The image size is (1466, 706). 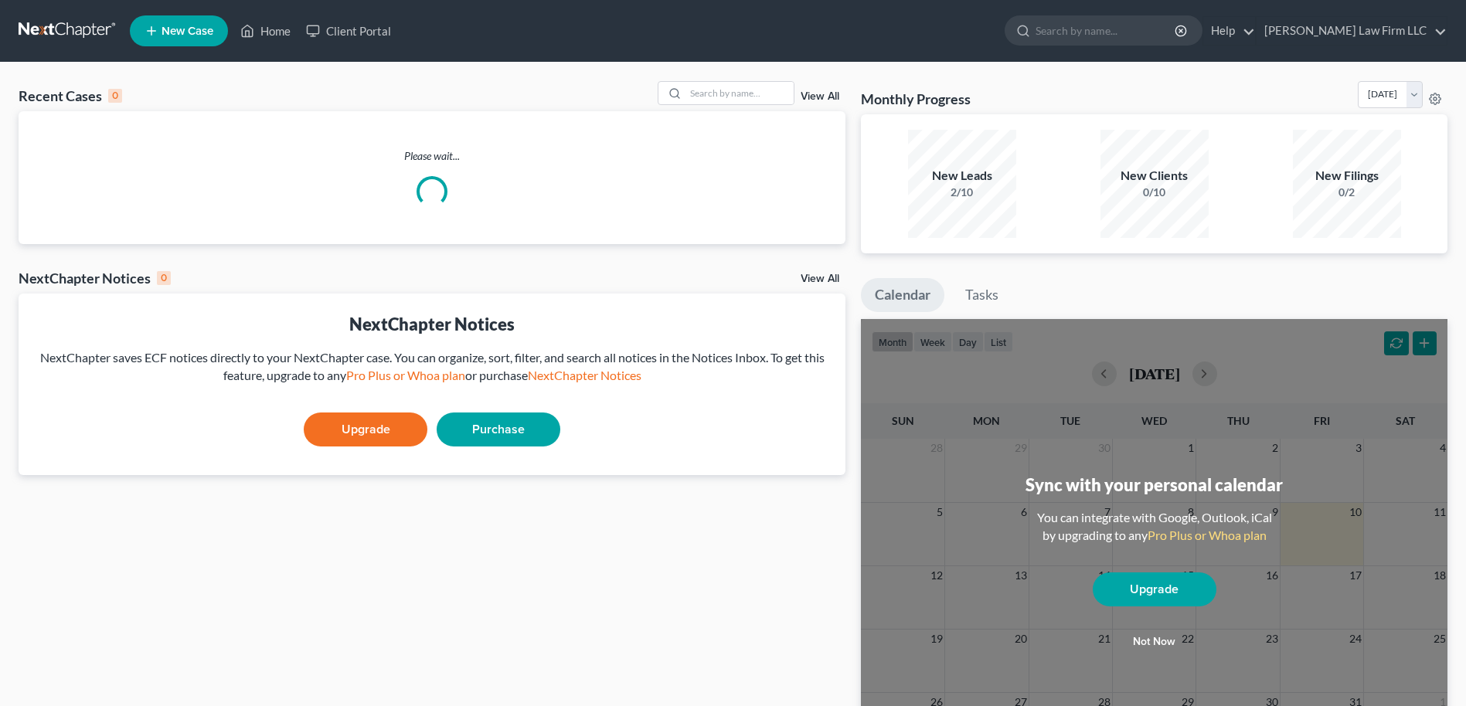 What do you see at coordinates (432, 367) in the screenshot?
I see `div: NextChapter saves ECF notices directly to your NextChapter case. You can organize, sort, filter, ...` at bounding box center [432, 367].